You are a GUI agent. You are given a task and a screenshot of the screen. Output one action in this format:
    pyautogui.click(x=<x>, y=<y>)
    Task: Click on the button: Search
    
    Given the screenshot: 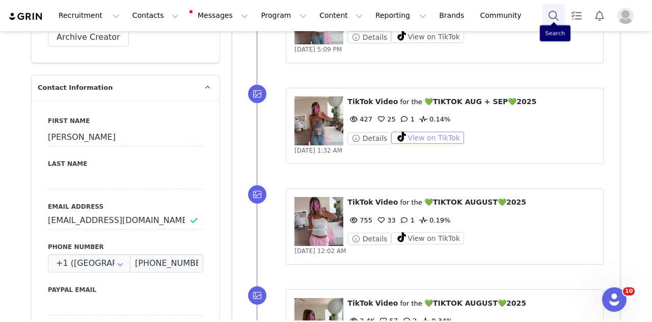 What is the action you would take?
    pyautogui.click(x=554, y=15)
    